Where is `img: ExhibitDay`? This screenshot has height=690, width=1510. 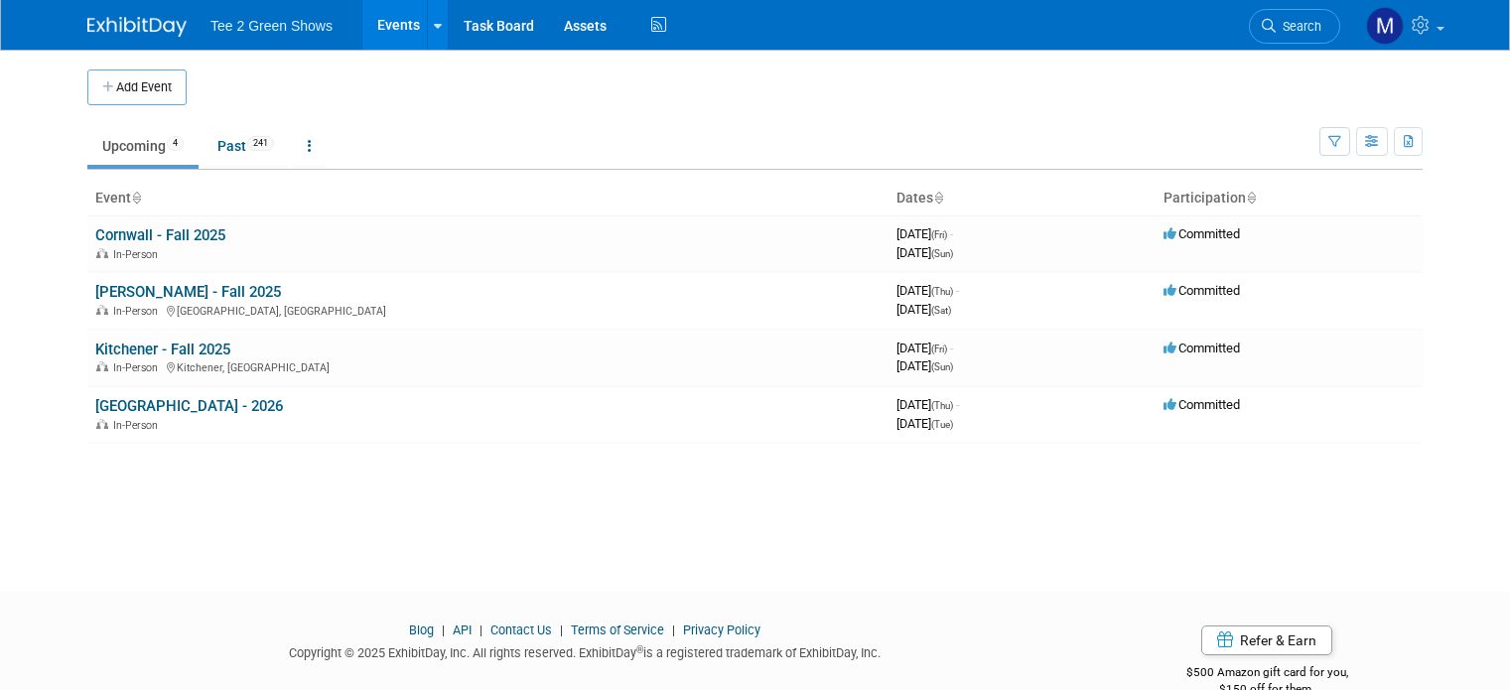
img: ExhibitDay is located at coordinates (137, 27).